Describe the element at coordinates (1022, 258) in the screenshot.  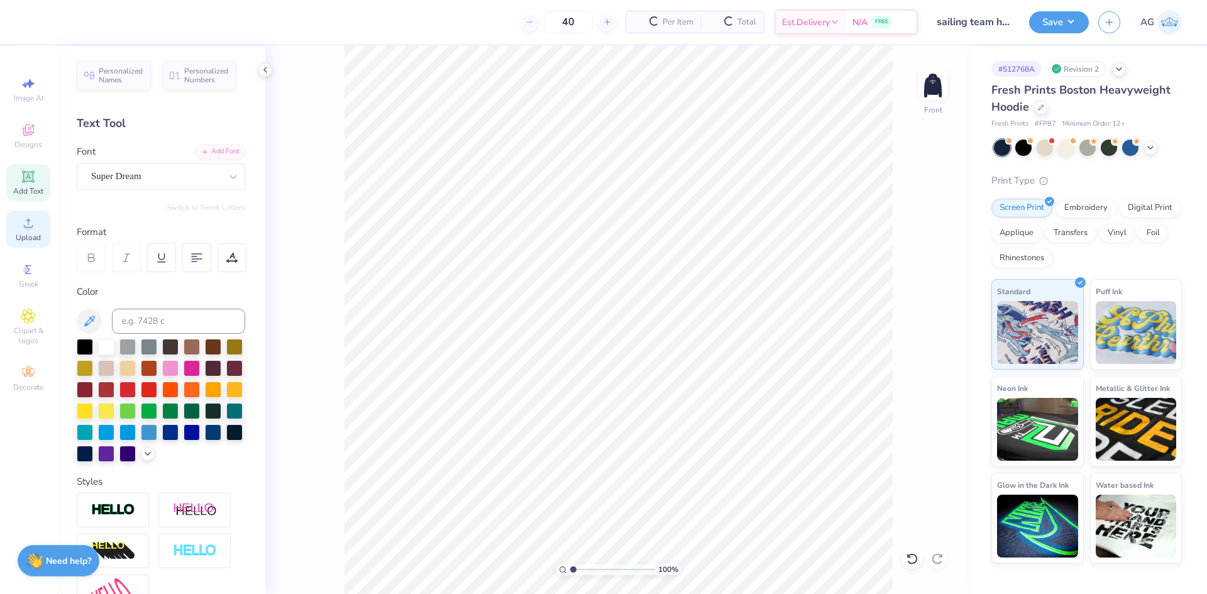
I see `div: Rhinestones` at that location.